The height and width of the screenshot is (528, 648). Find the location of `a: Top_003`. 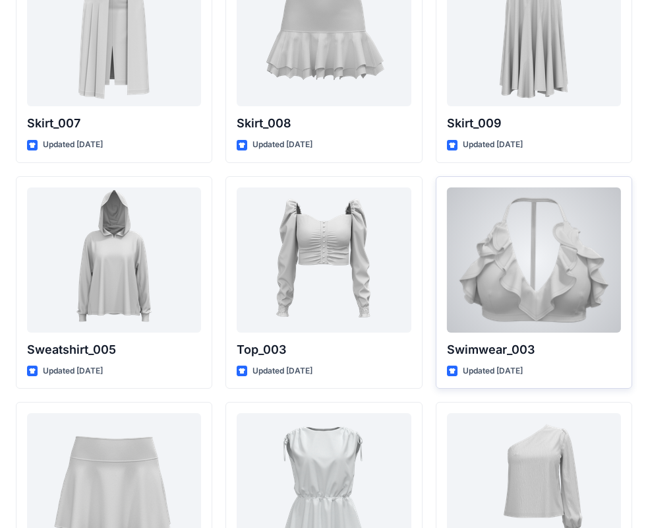

a: Top_003 is located at coordinates (324, 260).